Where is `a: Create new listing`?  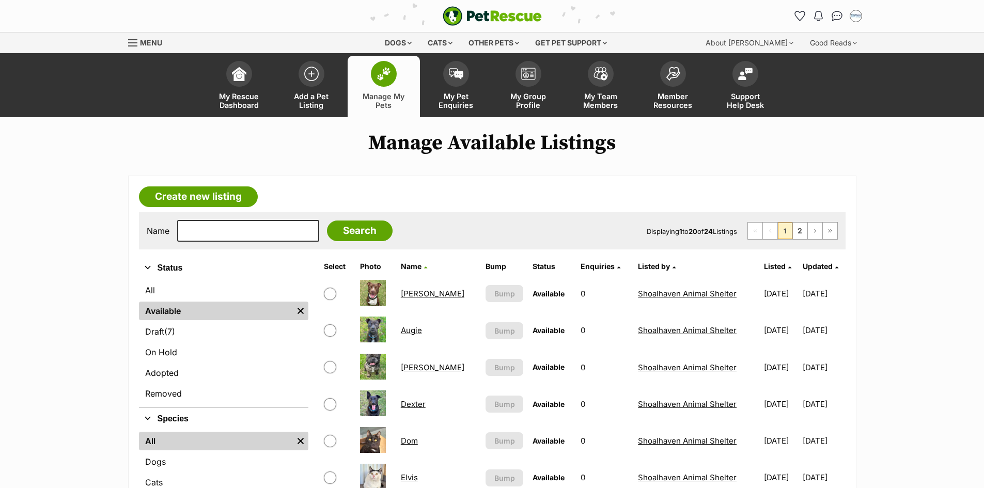
a: Create new listing is located at coordinates (198, 197).